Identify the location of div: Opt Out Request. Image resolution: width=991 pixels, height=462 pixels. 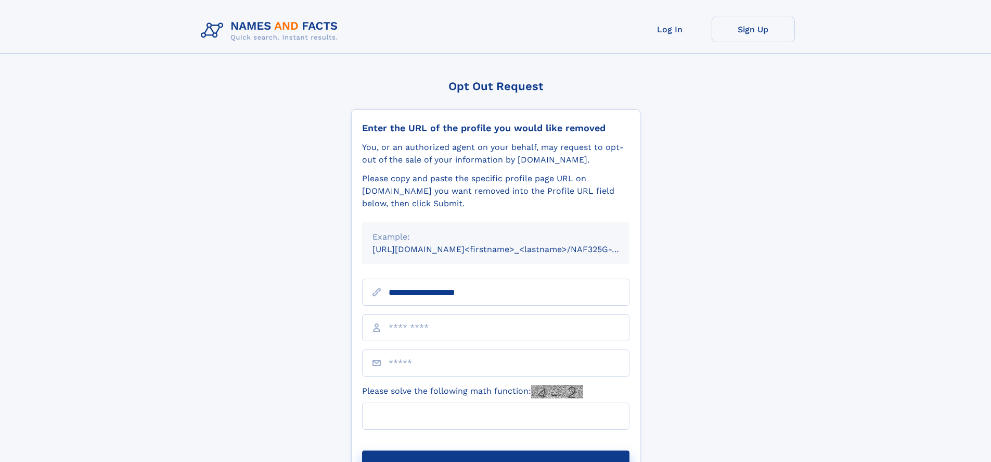
(496, 86).